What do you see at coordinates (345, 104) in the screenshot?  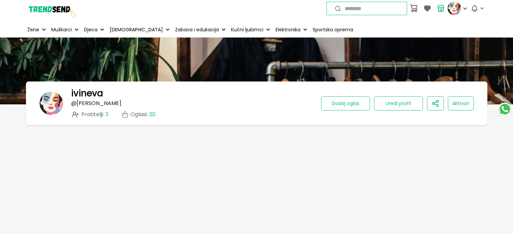 I see `span: Dodaj oglas` at bounding box center [345, 104].